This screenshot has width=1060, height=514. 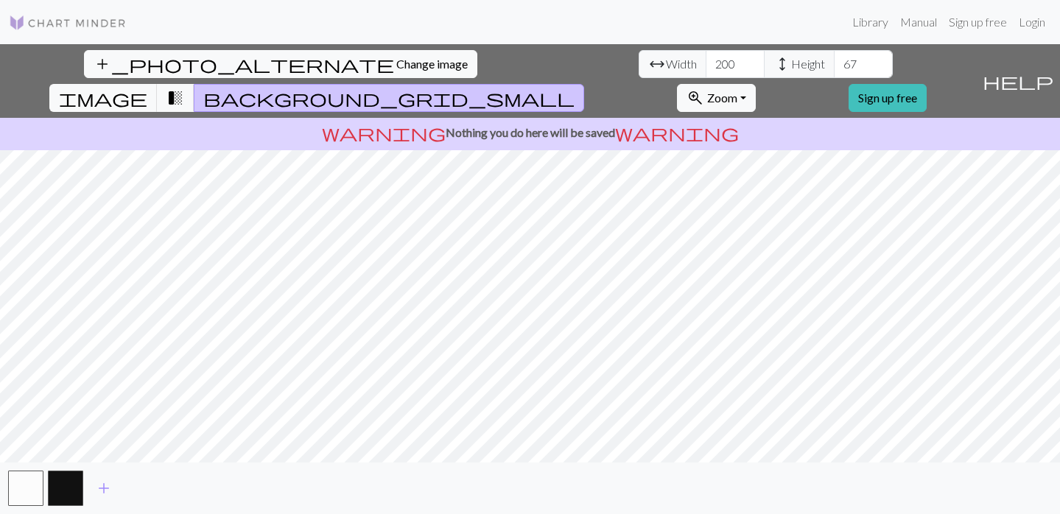 I want to click on span: Zoom, so click(x=722, y=97).